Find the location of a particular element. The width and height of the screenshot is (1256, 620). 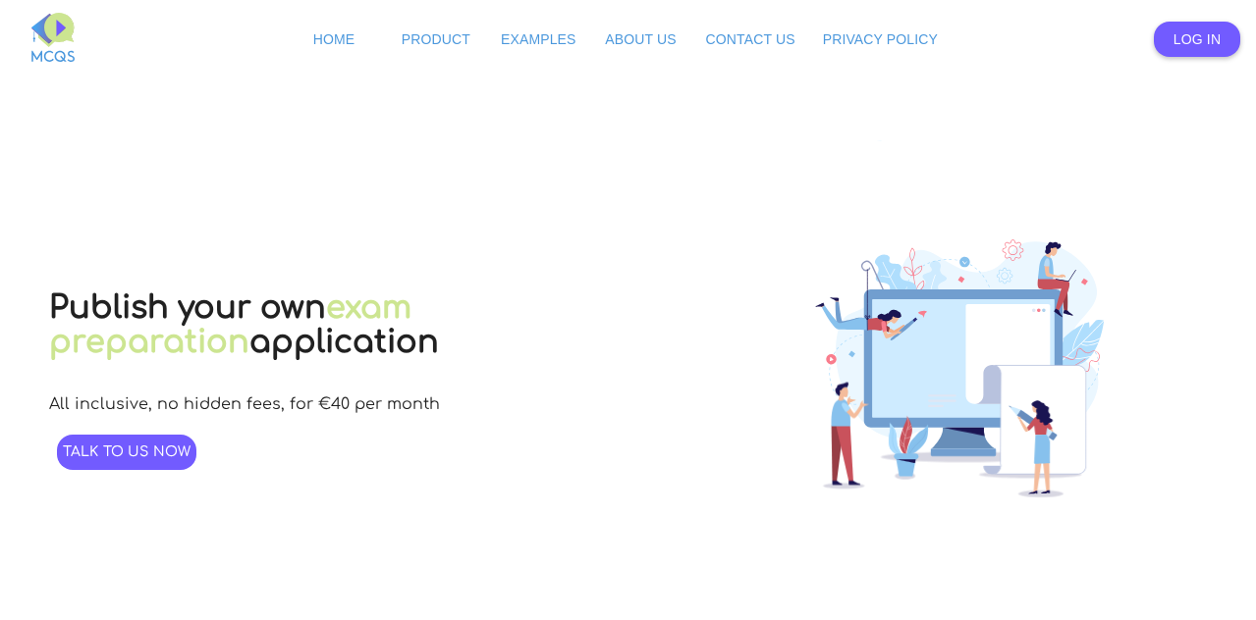

a: Examples is located at coordinates (538, 39).